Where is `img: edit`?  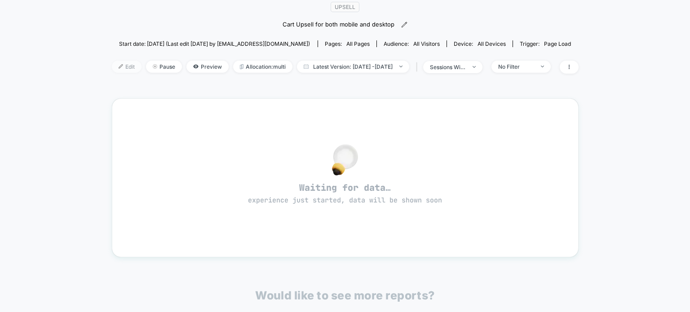 img: edit is located at coordinates (121, 66).